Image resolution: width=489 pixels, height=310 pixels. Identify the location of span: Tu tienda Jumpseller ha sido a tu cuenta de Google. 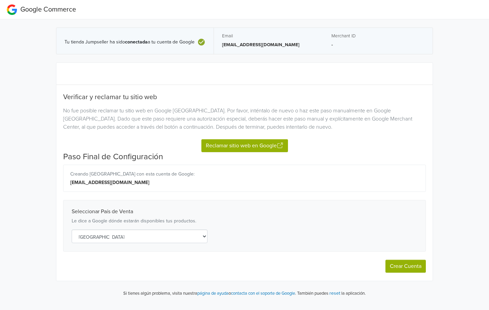
(129, 42).